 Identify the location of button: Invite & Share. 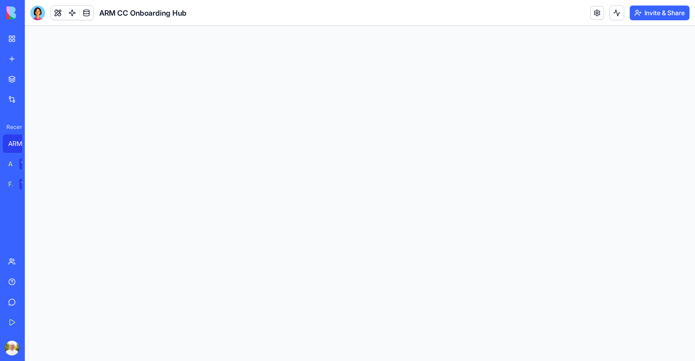
(660, 13).